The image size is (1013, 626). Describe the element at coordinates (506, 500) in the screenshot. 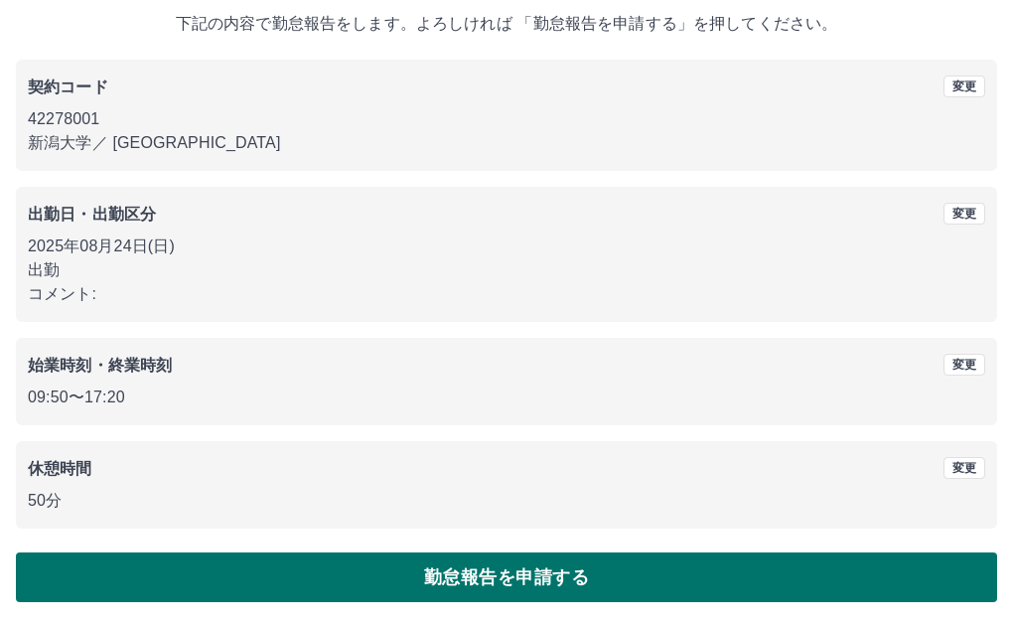

I see `p: 50分` at that location.